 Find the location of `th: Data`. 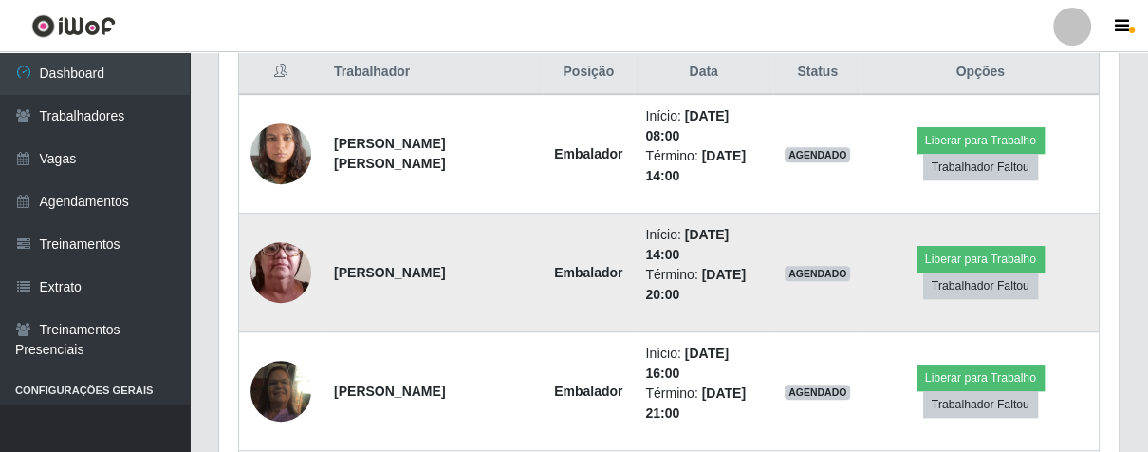

th: Data is located at coordinates (703, 72).